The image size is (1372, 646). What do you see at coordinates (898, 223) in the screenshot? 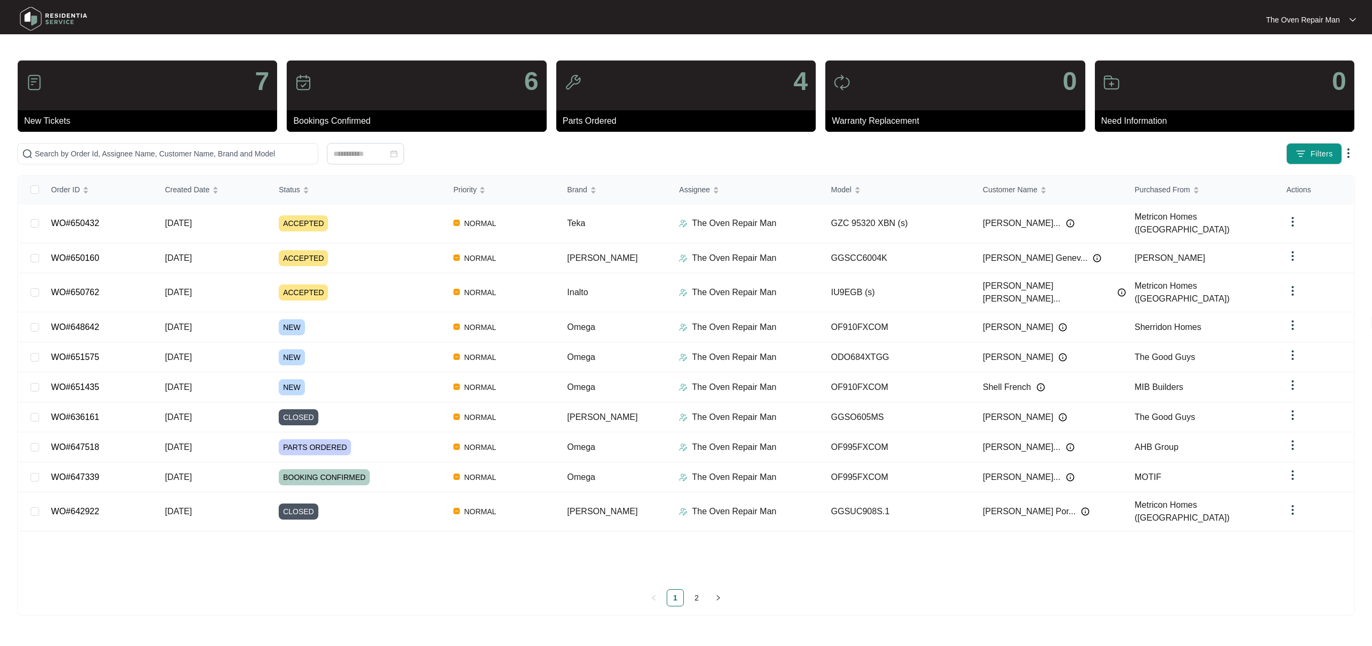
I see `td: GZC 95320 XBN (s)` at bounding box center [898, 223].